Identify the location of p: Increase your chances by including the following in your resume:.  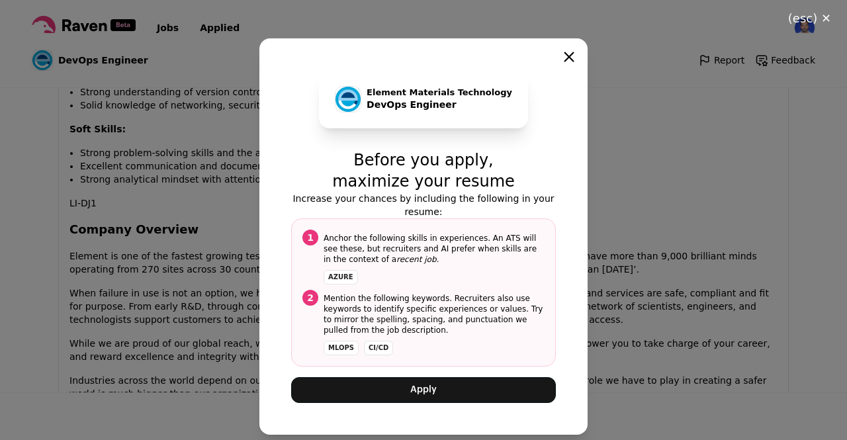
(424, 205).